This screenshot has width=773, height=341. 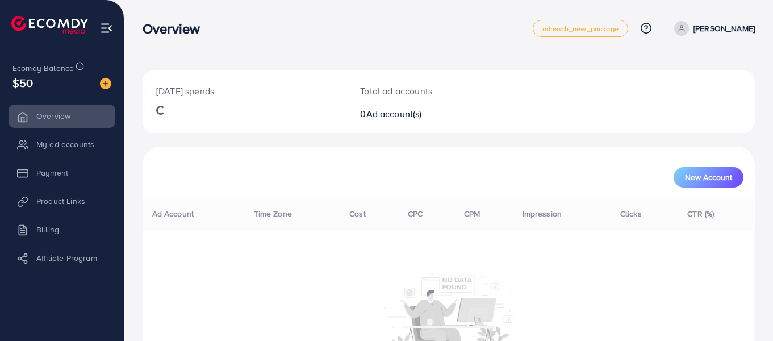 What do you see at coordinates (106, 84) in the screenshot?
I see `img: image` at bounding box center [106, 84].